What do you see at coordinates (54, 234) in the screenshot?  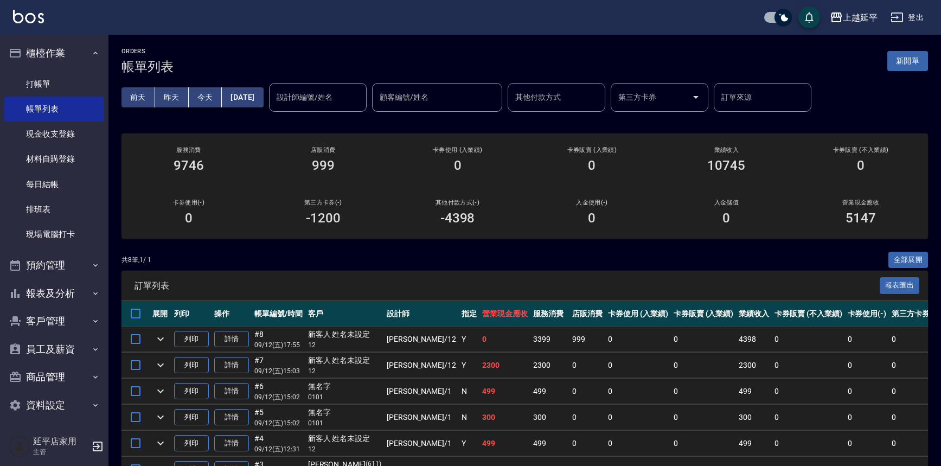 I see `a: 現場電腦打卡` at bounding box center [54, 234].